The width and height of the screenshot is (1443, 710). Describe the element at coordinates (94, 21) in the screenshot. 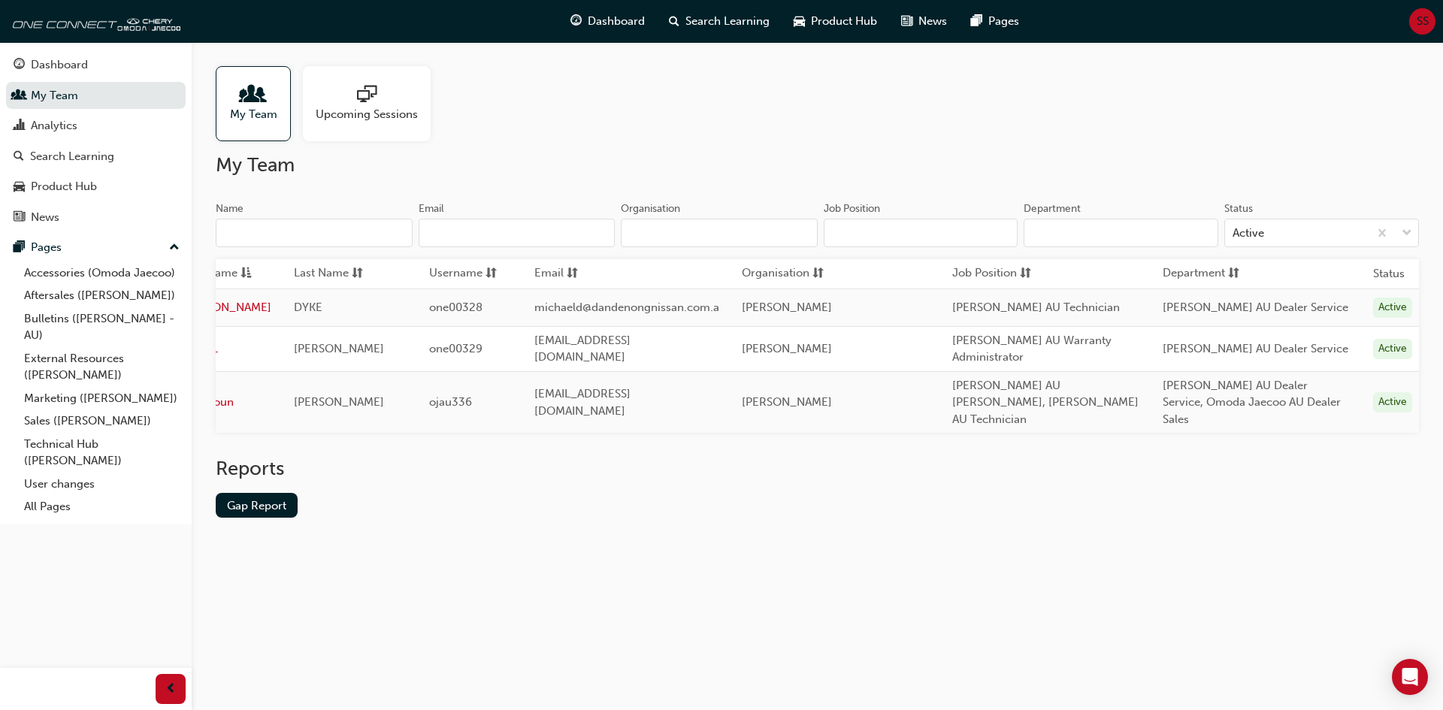

I see `img: oneconnect` at that location.